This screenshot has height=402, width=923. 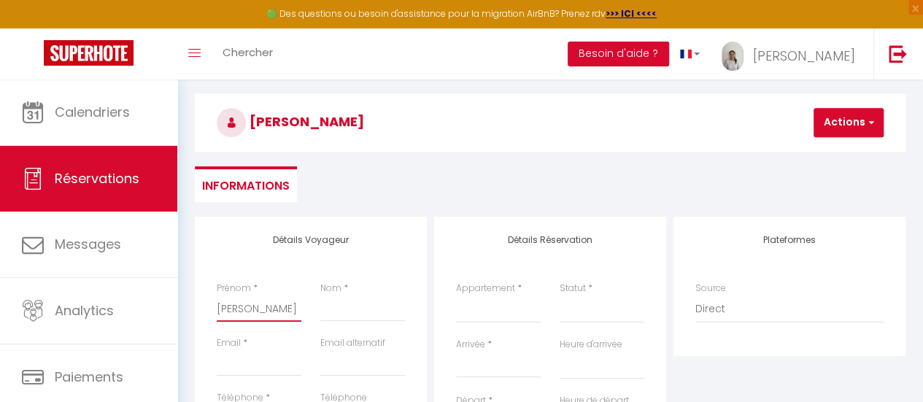 What do you see at coordinates (789, 240) in the screenshot?
I see `h4: Plateformes` at bounding box center [789, 240].